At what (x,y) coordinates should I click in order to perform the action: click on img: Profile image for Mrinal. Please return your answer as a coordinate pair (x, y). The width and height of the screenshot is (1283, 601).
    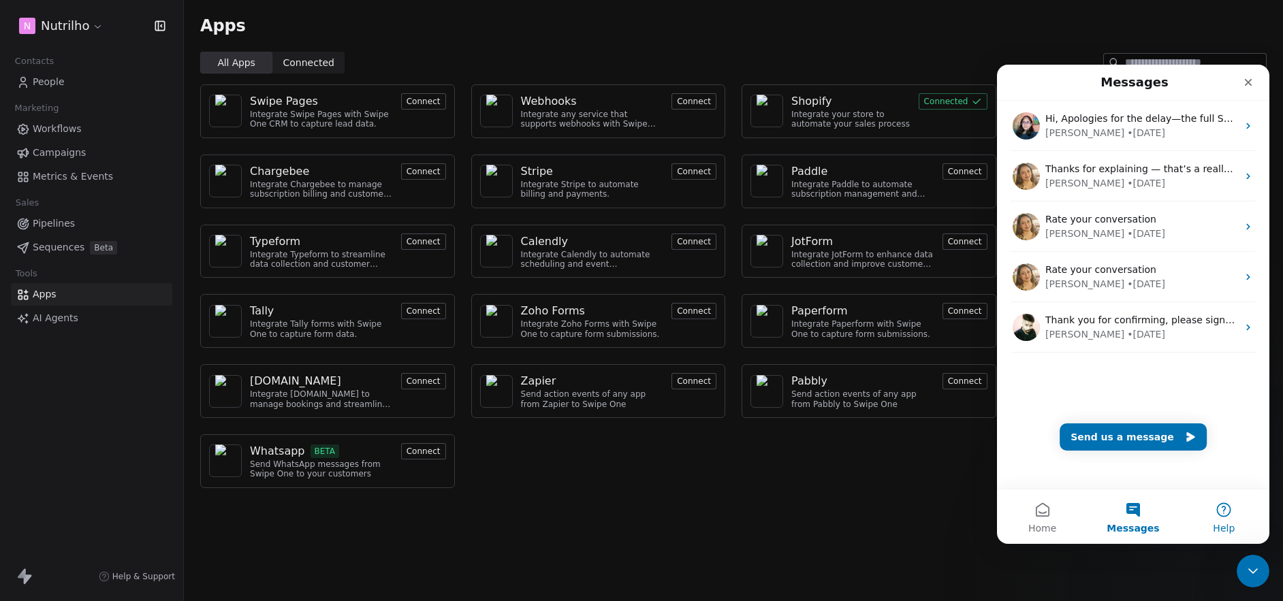
    Looking at the image, I should click on (29, 61).